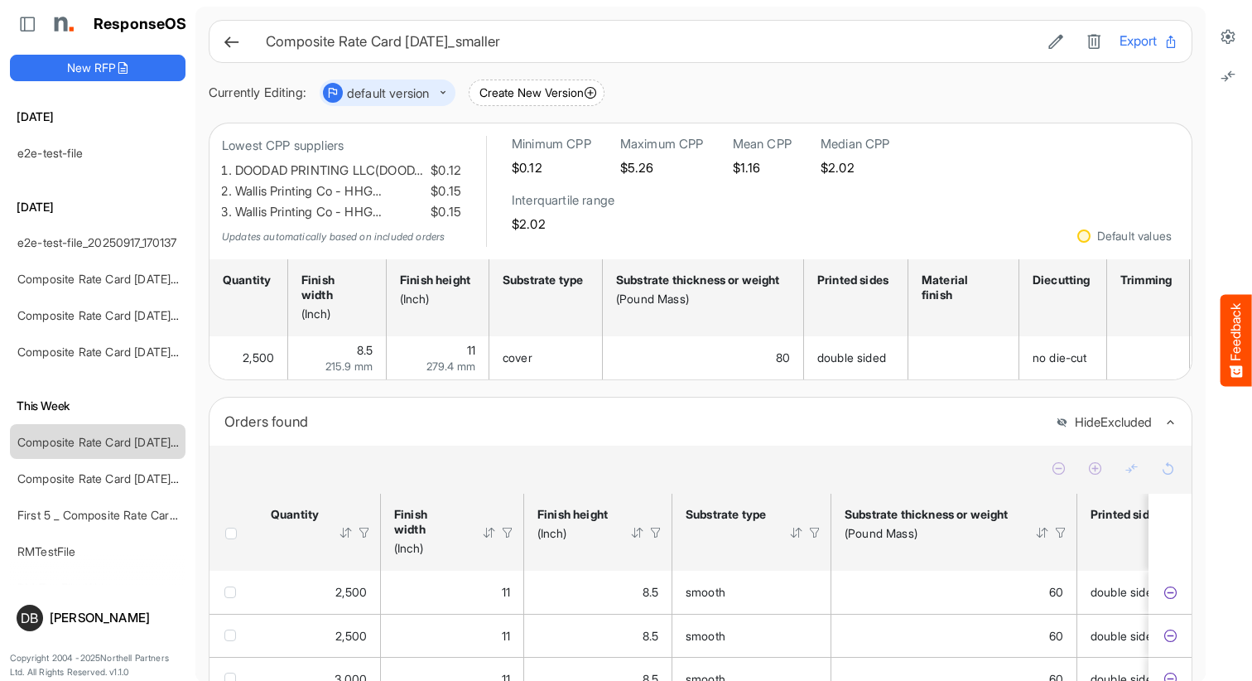 This screenshot has width=1252, height=681. Describe the element at coordinates (234, 532) in the screenshot. I see `th: Header checkbox` at that location.